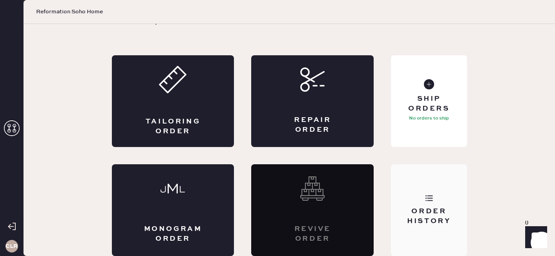  What do you see at coordinates (70, 12) in the screenshot?
I see `span: Reformation Soho Home` at bounding box center [70, 12].